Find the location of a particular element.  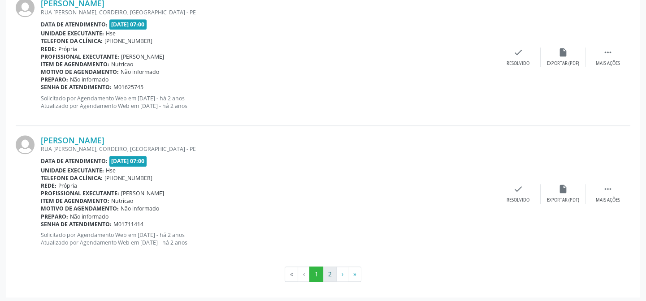

ul: Pagination is located at coordinates (323, 275).